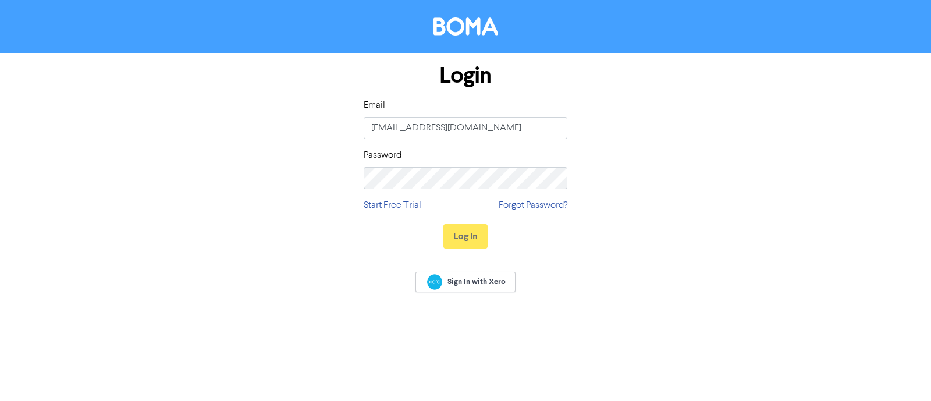  Describe the element at coordinates (533, 205) in the screenshot. I see `a: Forgot Password?` at that location.